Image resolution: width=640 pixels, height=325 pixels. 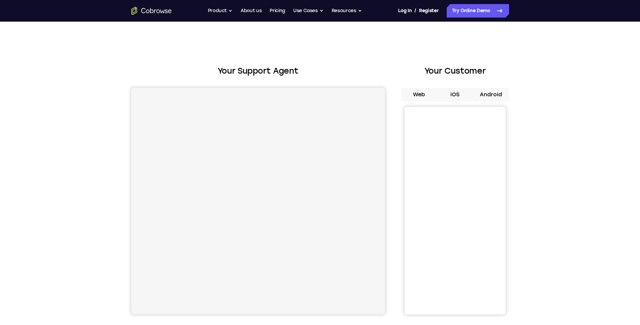 I want to click on a: Try Online Demo, so click(x=478, y=11).